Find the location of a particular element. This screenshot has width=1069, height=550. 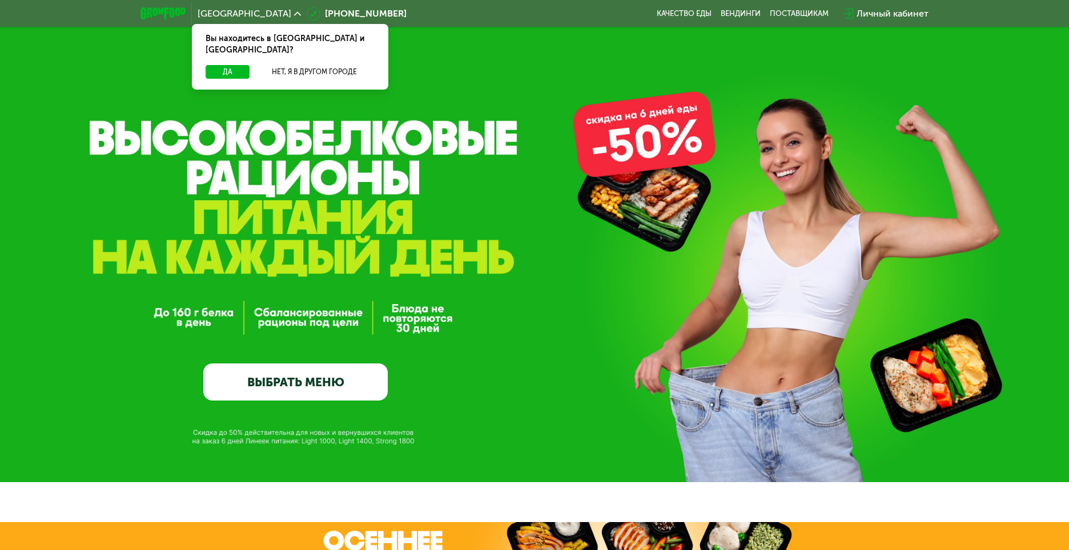

a: Качество еды is located at coordinates (684, 14).